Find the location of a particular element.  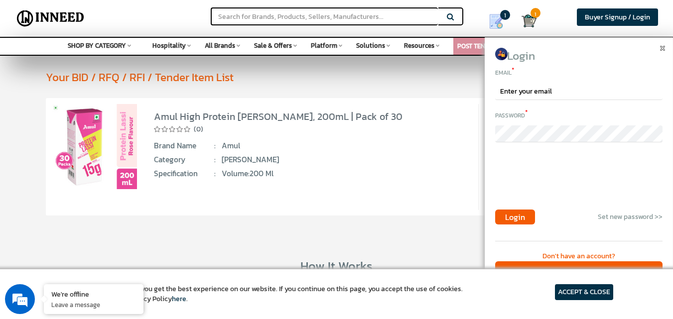

div: How It Works is located at coordinates (336, 266).